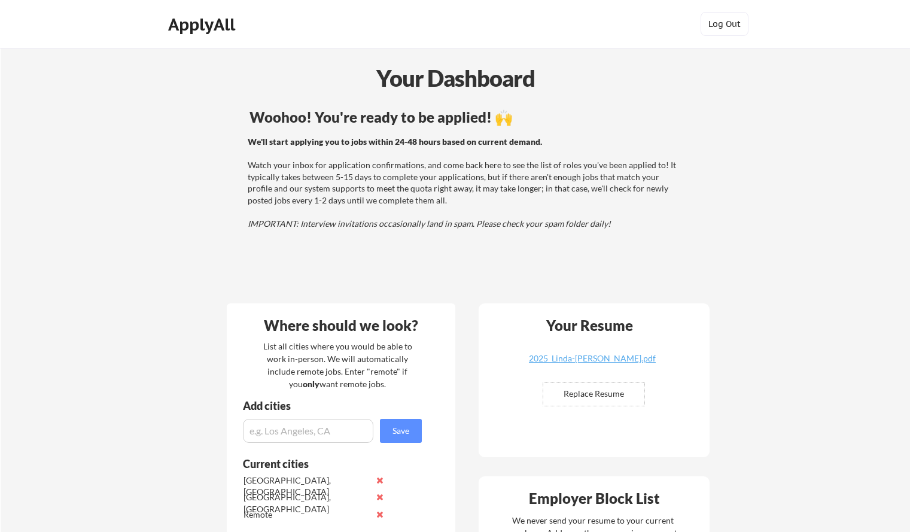 The height and width of the screenshot is (532, 910). What do you see at coordinates (463, 182) in the screenshot?
I see `div: Watch your inbox for application confirmations, and come back here to see the list of roles you'v...` at bounding box center [463, 182].